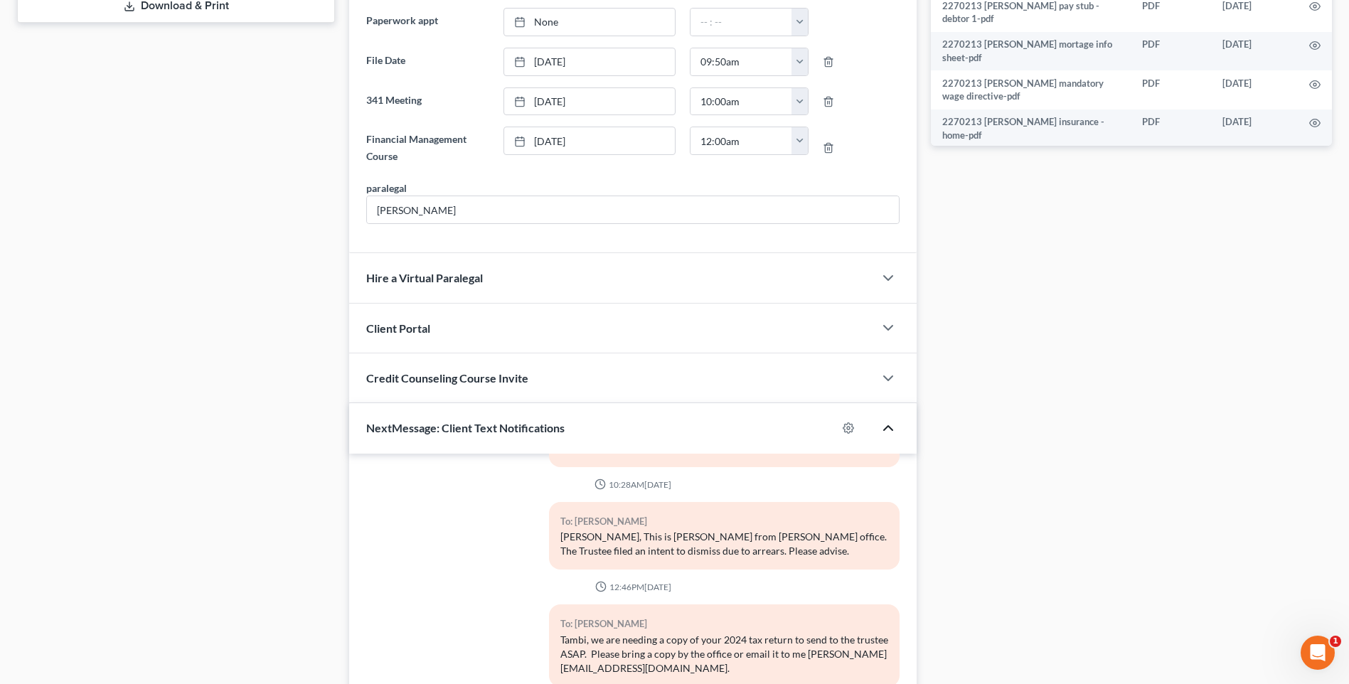 The height and width of the screenshot is (684, 1349). Describe the element at coordinates (424, 277) in the screenshot. I see `span: Hire a Virtual Paralegal` at that location.